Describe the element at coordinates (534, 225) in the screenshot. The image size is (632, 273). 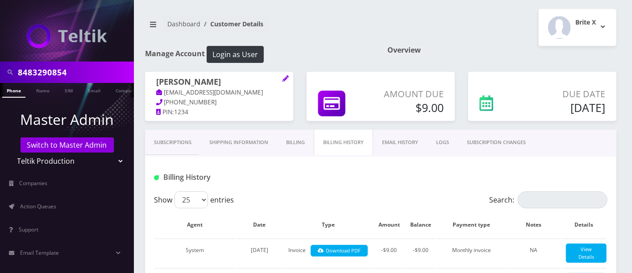
I see `th: Notes` at that location.